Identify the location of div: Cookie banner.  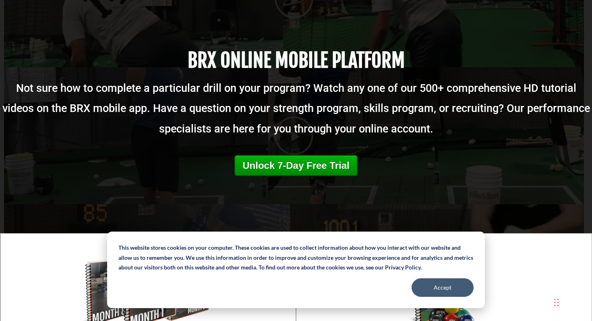
(296, 270).